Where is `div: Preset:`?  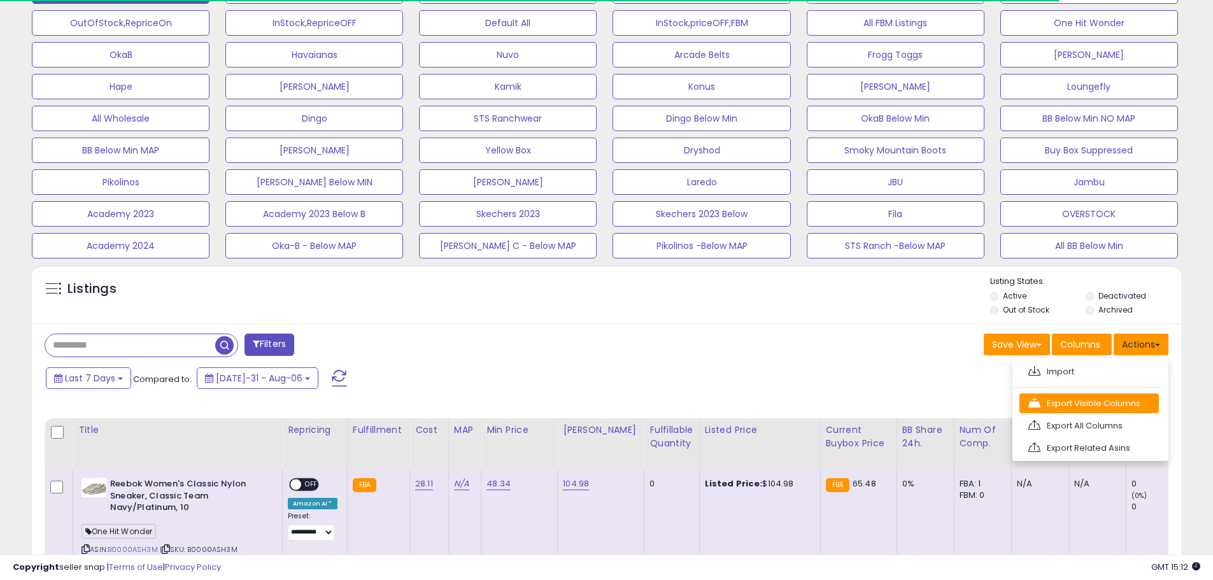
div: Preset: is located at coordinates (313, 526).